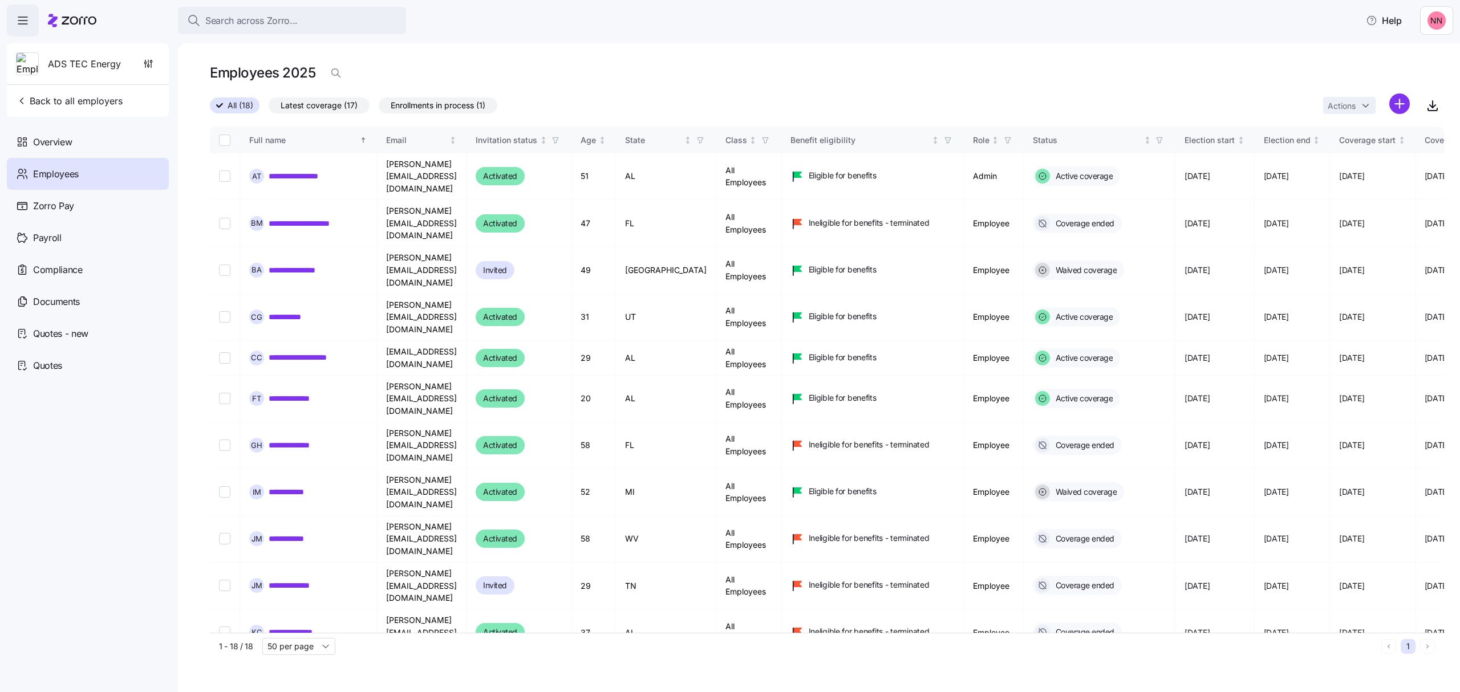 Image resolution: width=1460 pixels, height=692 pixels. What do you see at coordinates (225, 176) in the screenshot?
I see `input: Select record 1` at bounding box center [225, 176].